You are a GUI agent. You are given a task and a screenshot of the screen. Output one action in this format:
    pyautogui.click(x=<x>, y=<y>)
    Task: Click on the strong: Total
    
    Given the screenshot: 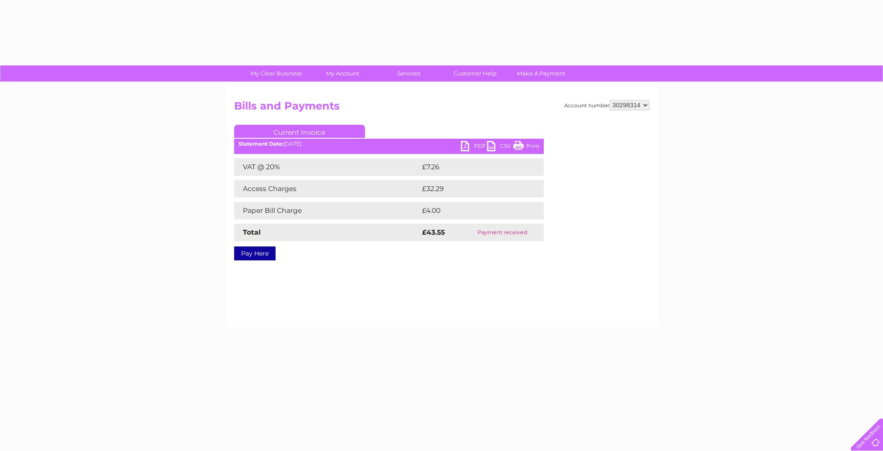 What is the action you would take?
    pyautogui.click(x=251, y=232)
    